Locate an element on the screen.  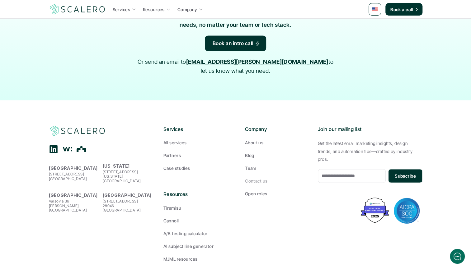
a: Case studies is located at coordinates (195, 168).